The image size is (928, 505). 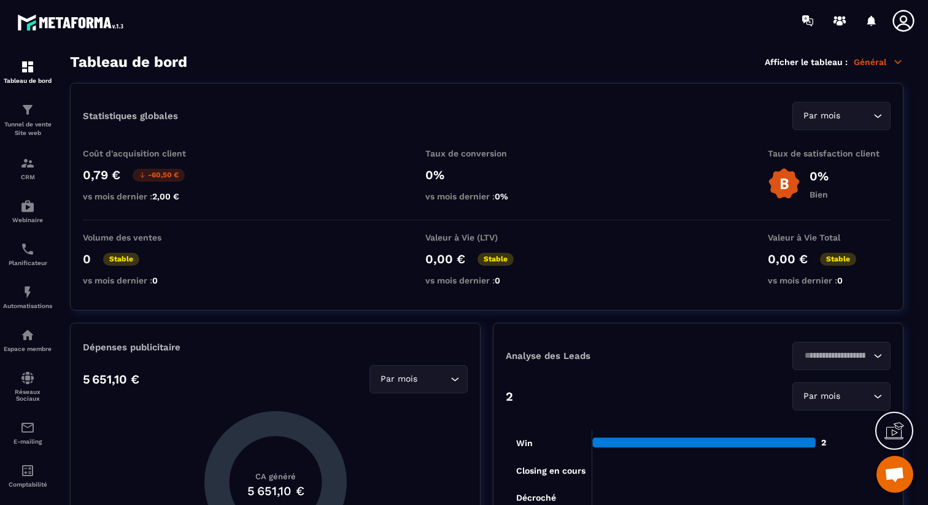 What do you see at coordinates (28, 306) in the screenshot?
I see `p: Automatisations` at bounding box center [28, 306].